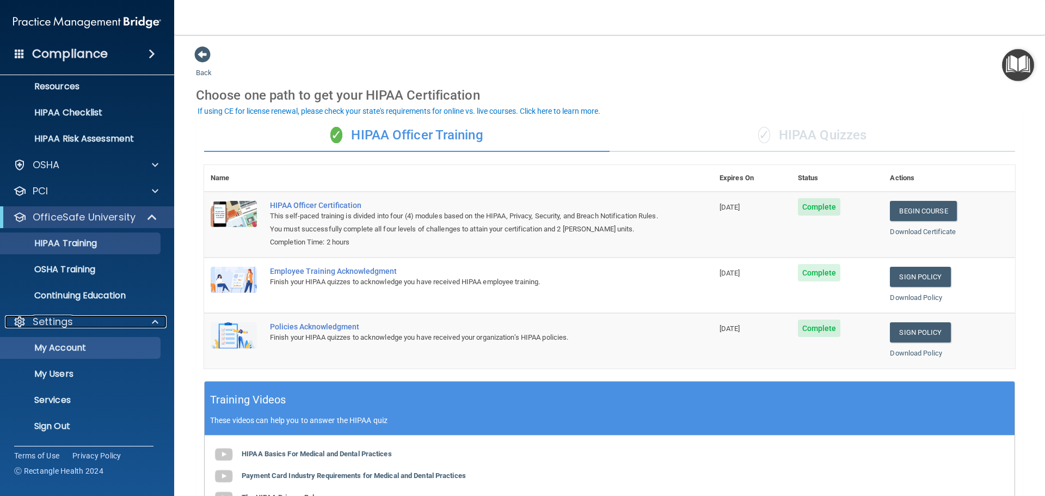 Image resolution: width=1045 pixels, height=496 pixels. What do you see at coordinates (248, 400) in the screenshot?
I see `h5: Training Videos` at bounding box center [248, 400].